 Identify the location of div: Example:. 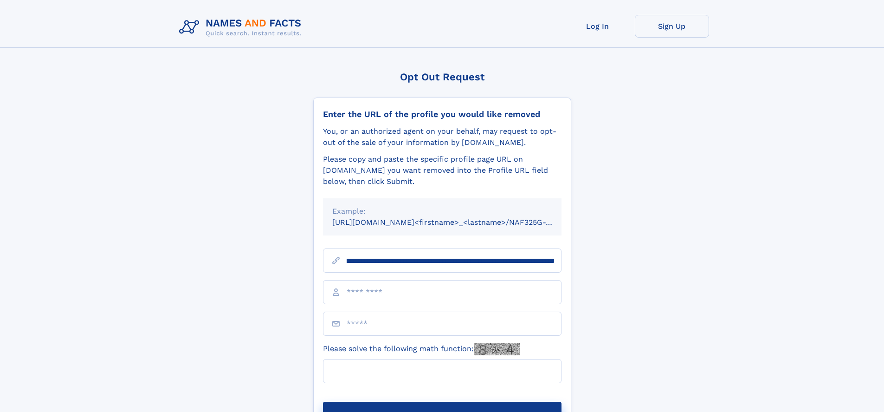
(442, 211).